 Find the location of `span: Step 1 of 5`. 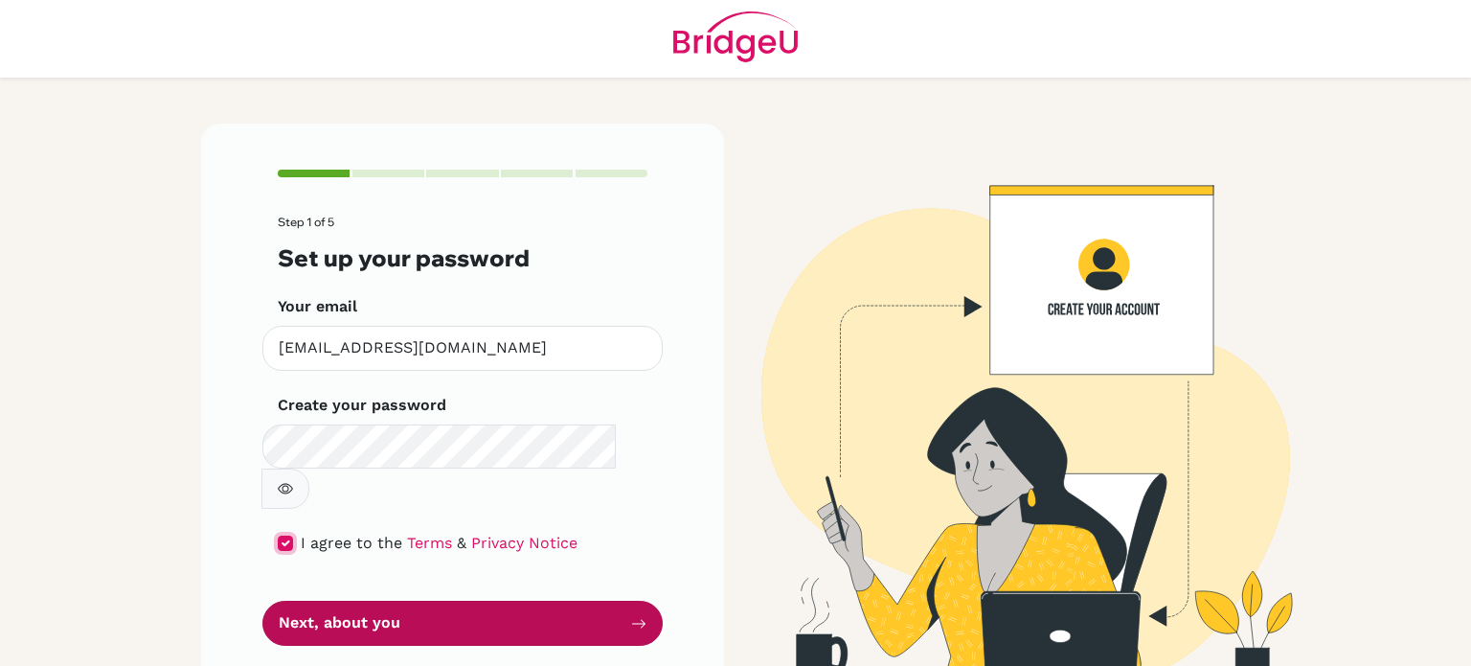

span: Step 1 of 5 is located at coordinates (306, 221).